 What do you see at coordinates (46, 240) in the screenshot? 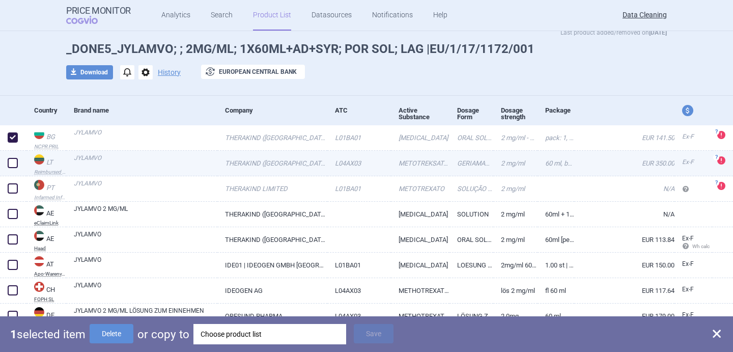
I see `a: AEAEHaad` at bounding box center [46, 240].